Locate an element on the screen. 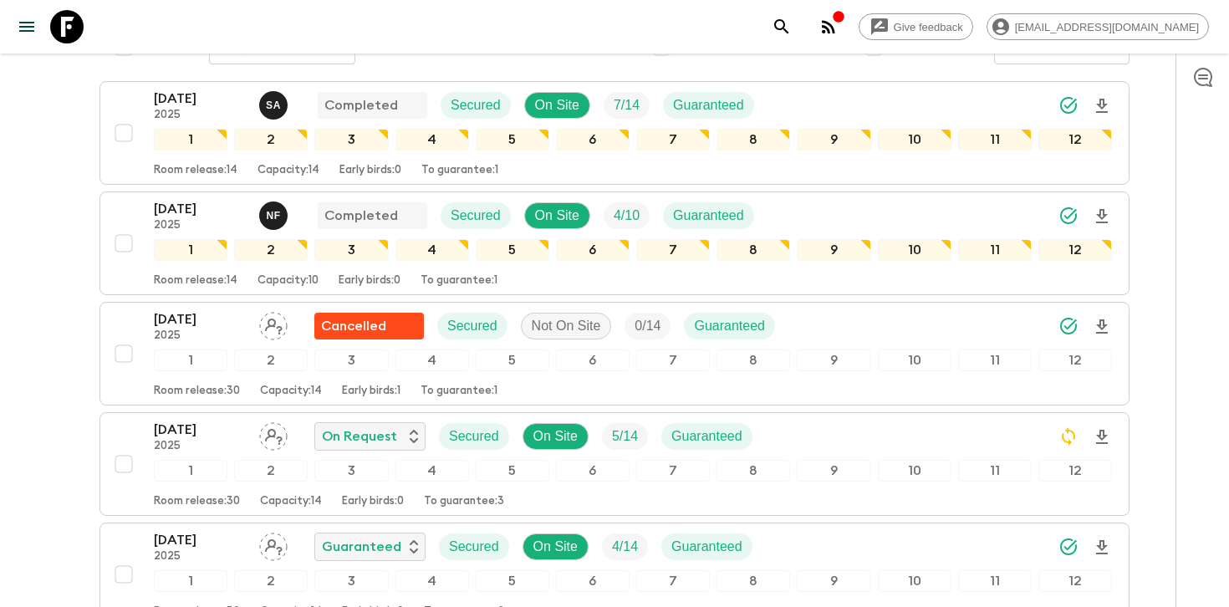 The width and height of the screenshot is (1229, 607). svg: Sync Required - Changes detected is located at coordinates (1069, 437).